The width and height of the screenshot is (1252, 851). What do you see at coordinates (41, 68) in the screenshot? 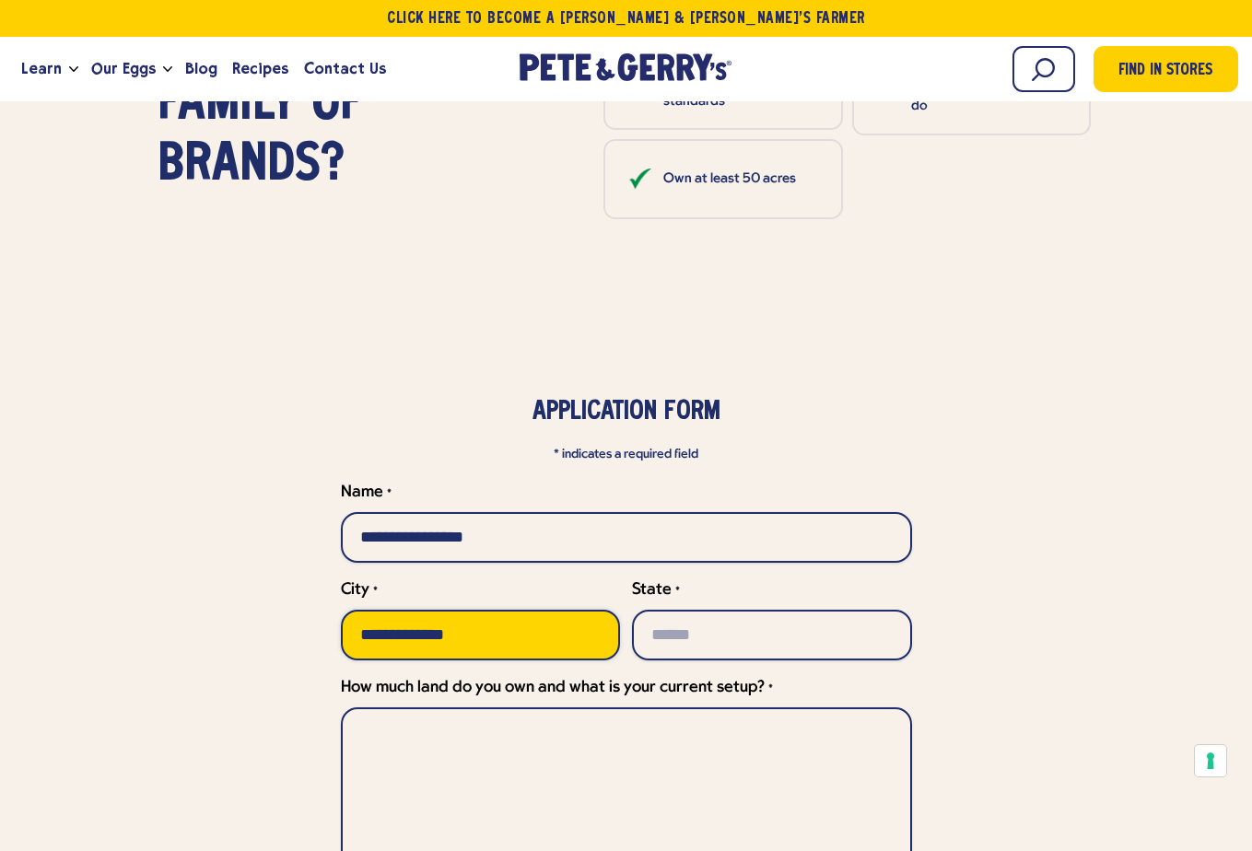
I see `span: Learn` at bounding box center [41, 68].